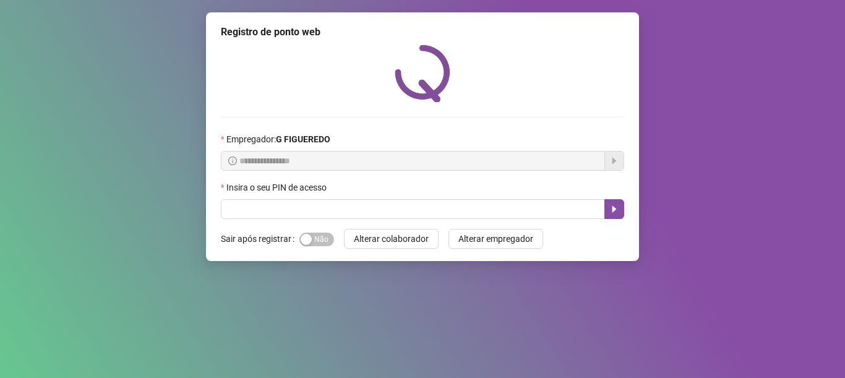 The height and width of the screenshot is (378, 845). What do you see at coordinates (232, 161) in the screenshot?
I see `span: info-circle` at bounding box center [232, 161].